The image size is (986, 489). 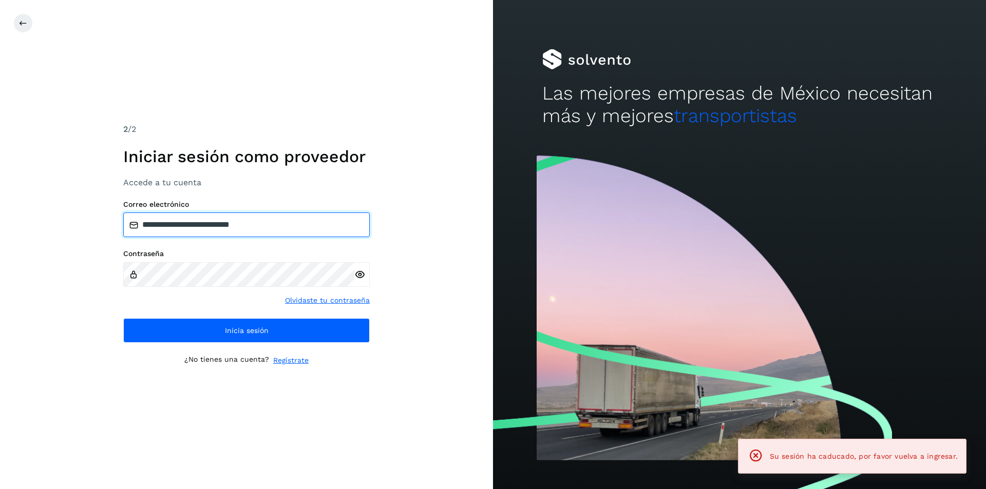 What do you see at coordinates (246, 182) in the screenshot?
I see `h3: Accede a tu cuenta` at bounding box center [246, 182].